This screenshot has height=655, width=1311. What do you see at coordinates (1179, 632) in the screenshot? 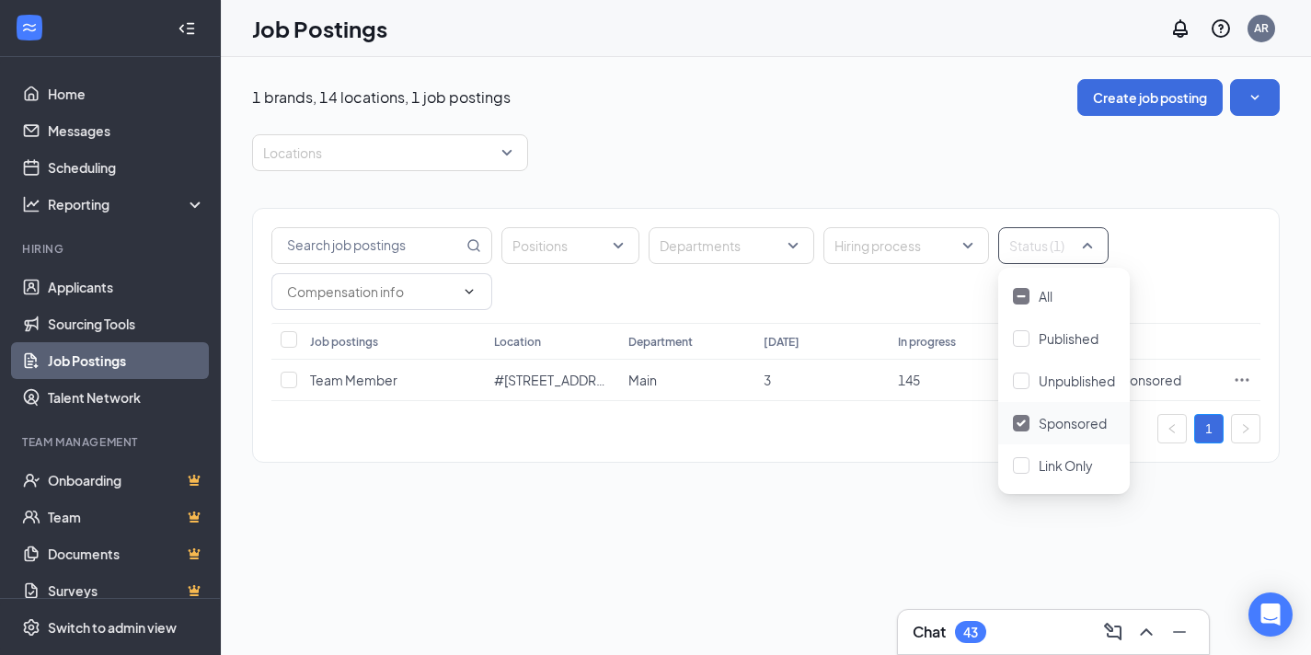
I see `svg: Minimize` at bounding box center [1179, 632].